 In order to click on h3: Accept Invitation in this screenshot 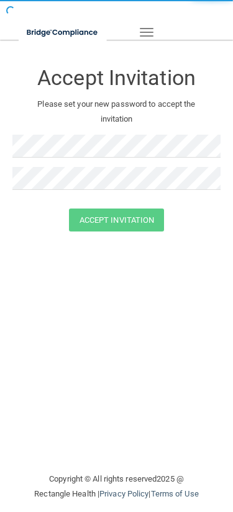, I will do `click(116, 78)`.